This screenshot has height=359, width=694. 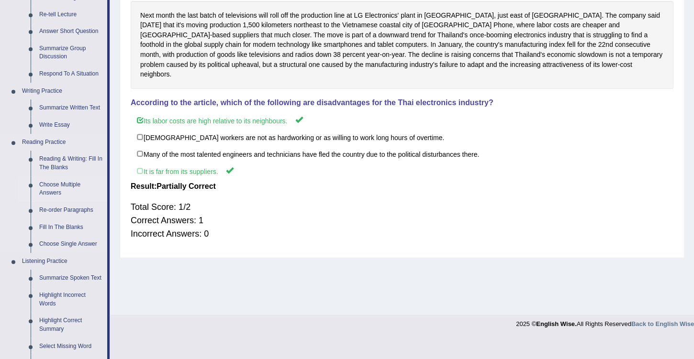 What do you see at coordinates (662, 324) in the screenshot?
I see `strong: Back to English Wise` at bounding box center [662, 324].